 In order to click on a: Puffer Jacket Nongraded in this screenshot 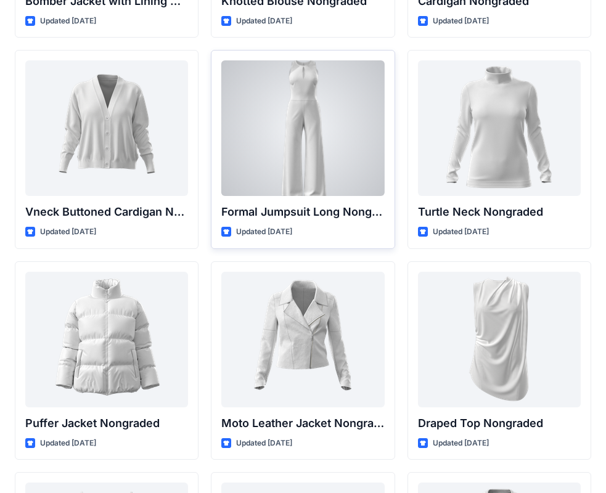, I will do `click(107, 340)`.